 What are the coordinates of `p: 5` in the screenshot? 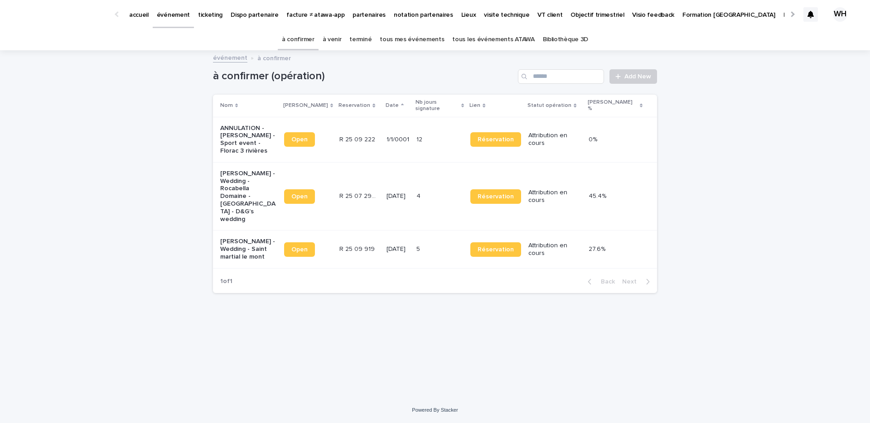 It's located at (419, 248).